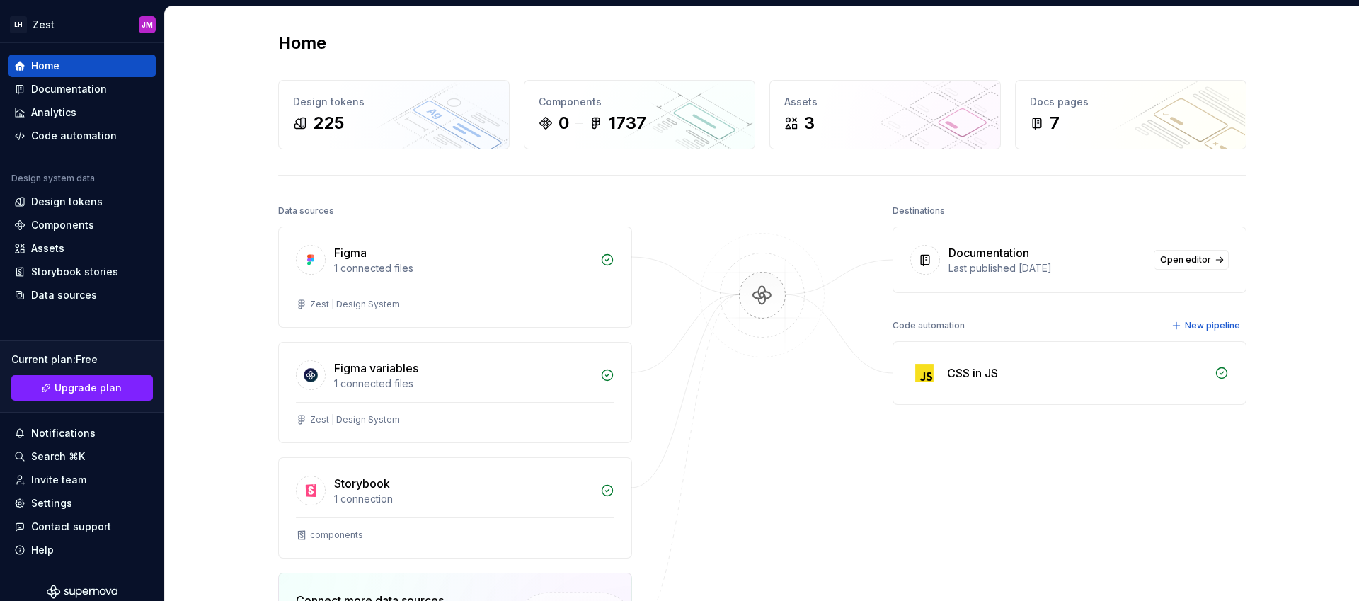 This screenshot has height=601, width=1359. Describe the element at coordinates (71, 527) in the screenshot. I see `div: Contact support` at that location.